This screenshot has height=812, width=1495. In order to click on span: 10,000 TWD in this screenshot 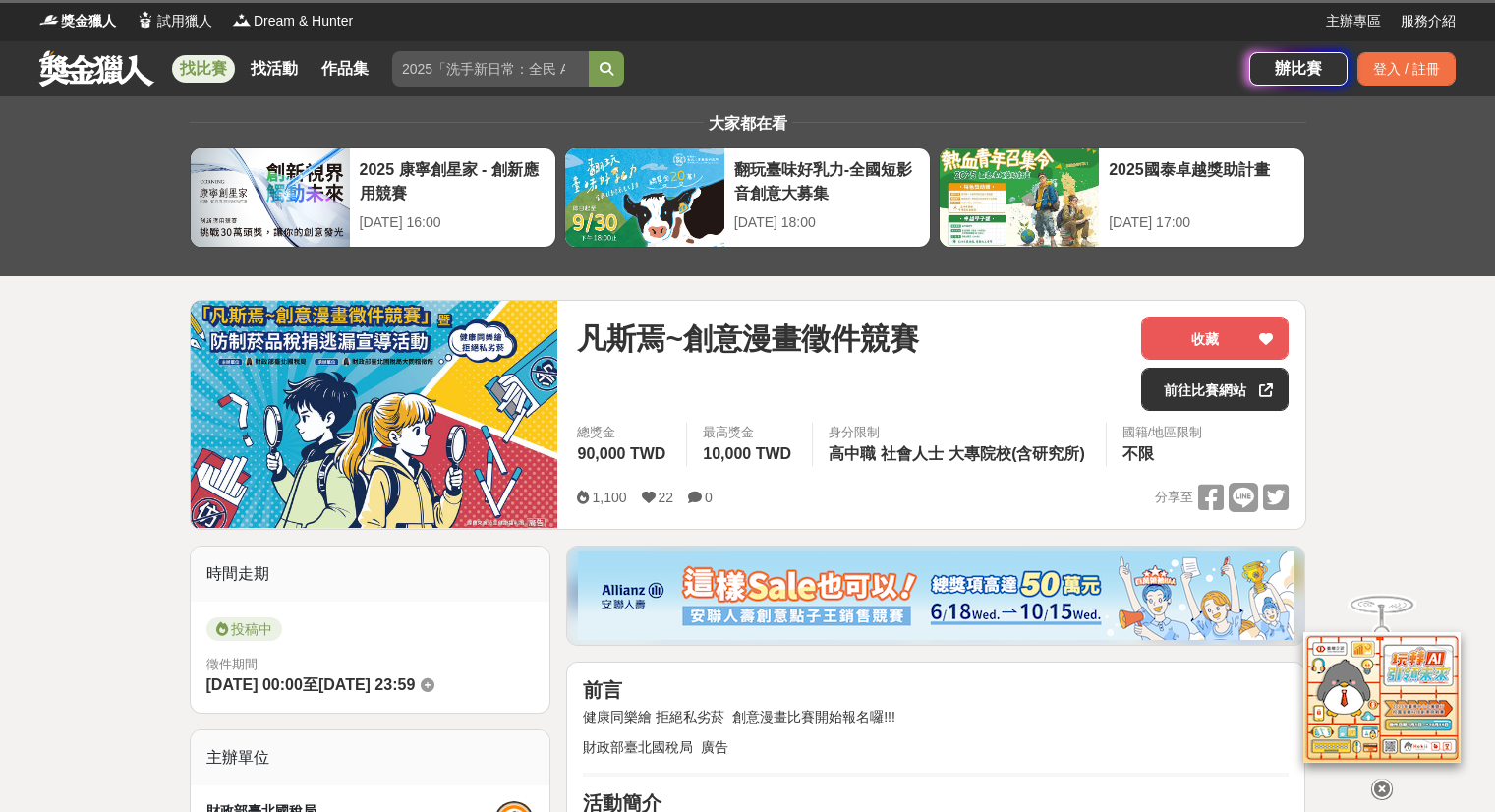, I will do `click(747, 453)`.